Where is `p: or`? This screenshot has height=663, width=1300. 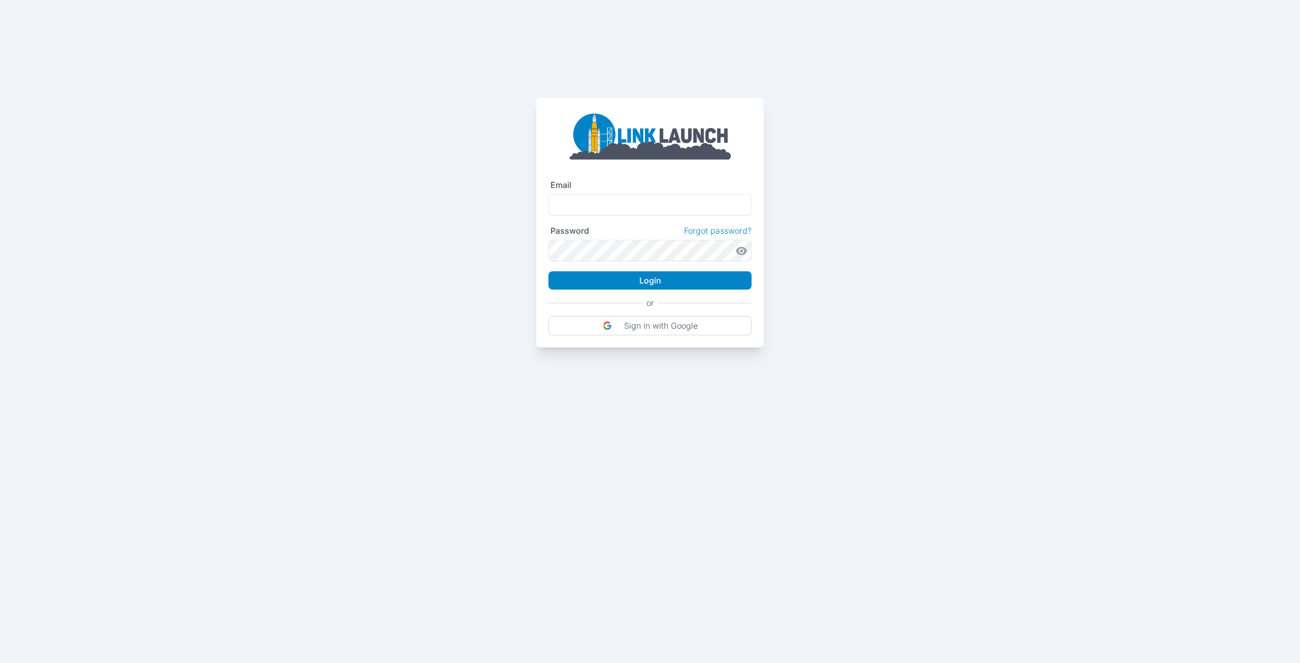 p: or is located at coordinates (650, 303).